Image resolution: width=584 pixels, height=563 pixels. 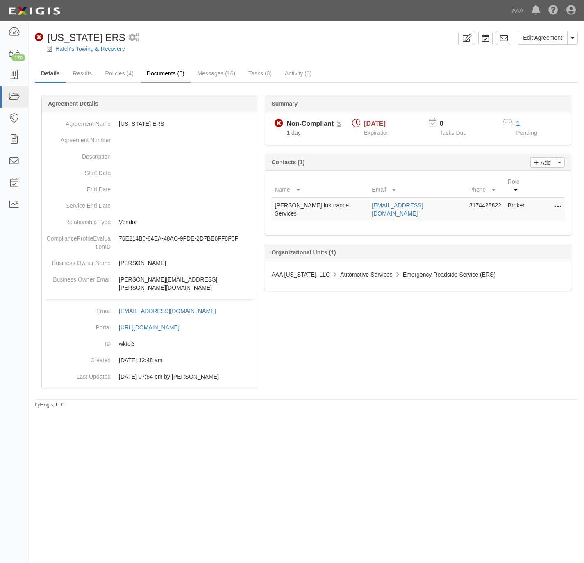 What do you see at coordinates (187, 239) in the screenshot?
I see `p: 76E214B5-84EA-48AC-9FDE-2D7BE6FF8F5F` at bounding box center [187, 239].